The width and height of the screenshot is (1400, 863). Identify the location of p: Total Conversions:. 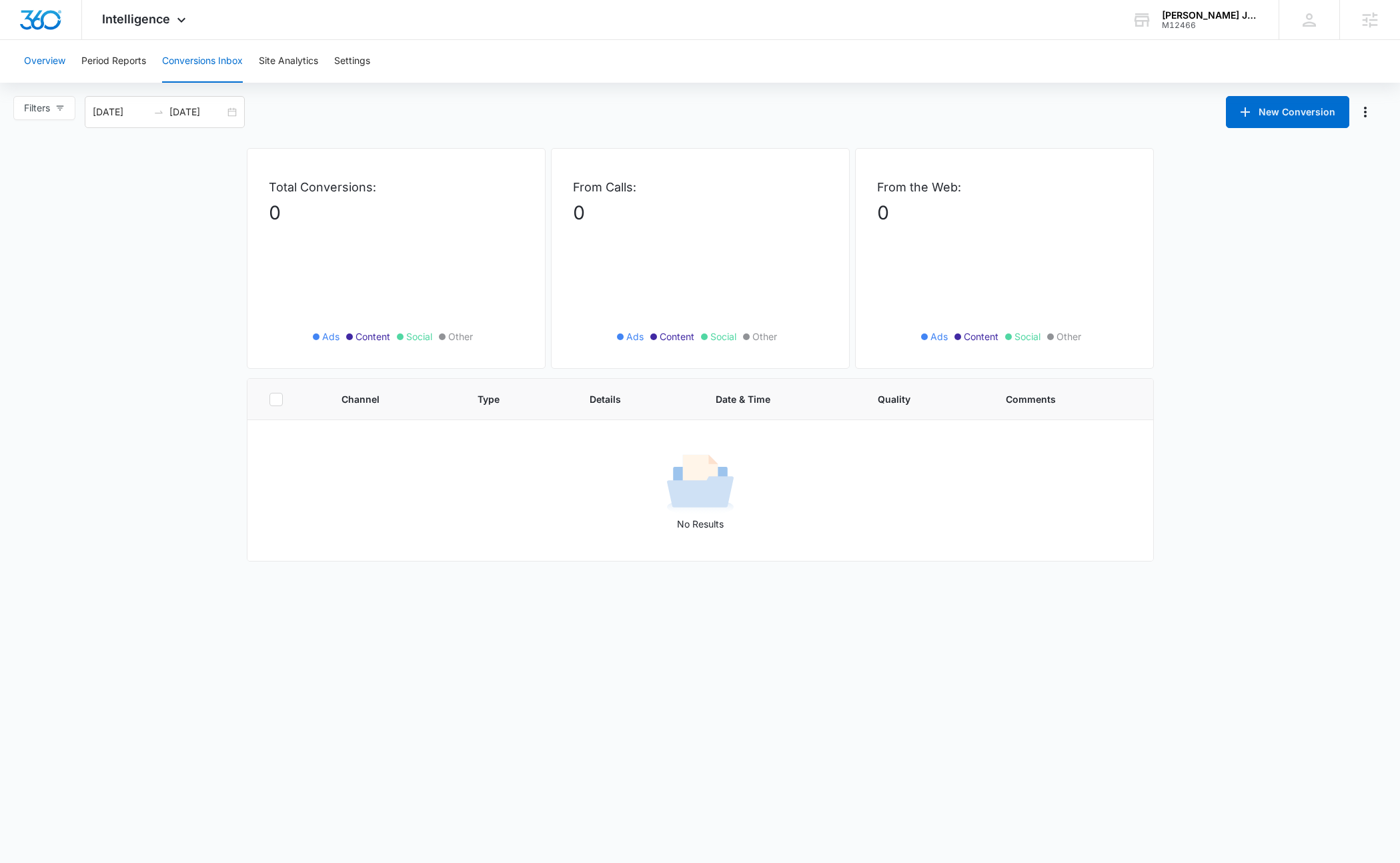
(396, 187).